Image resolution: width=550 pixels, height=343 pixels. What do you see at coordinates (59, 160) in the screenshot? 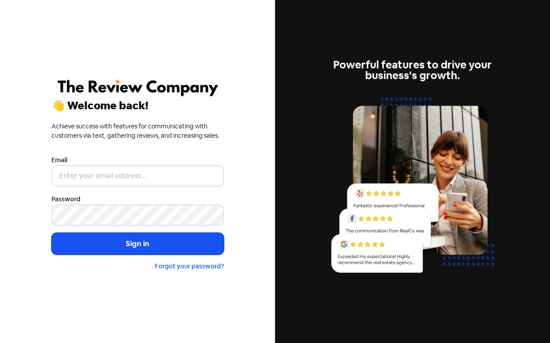
I see `label: Email` at bounding box center [59, 160].